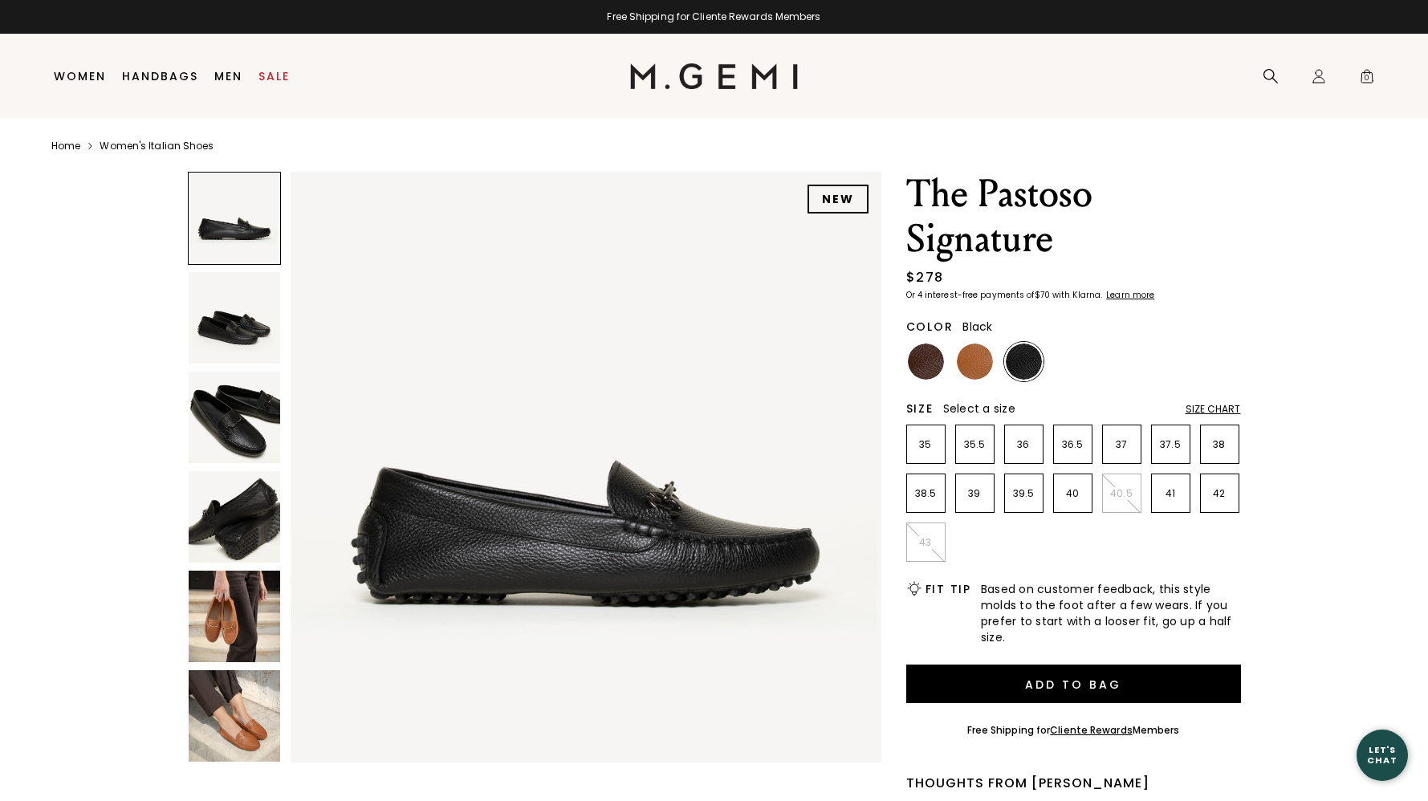 This screenshot has width=1428, height=801. Describe the element at coordinates (1073, 731) in the screenshot. I see `div: Free Shipping for Members` at that location.